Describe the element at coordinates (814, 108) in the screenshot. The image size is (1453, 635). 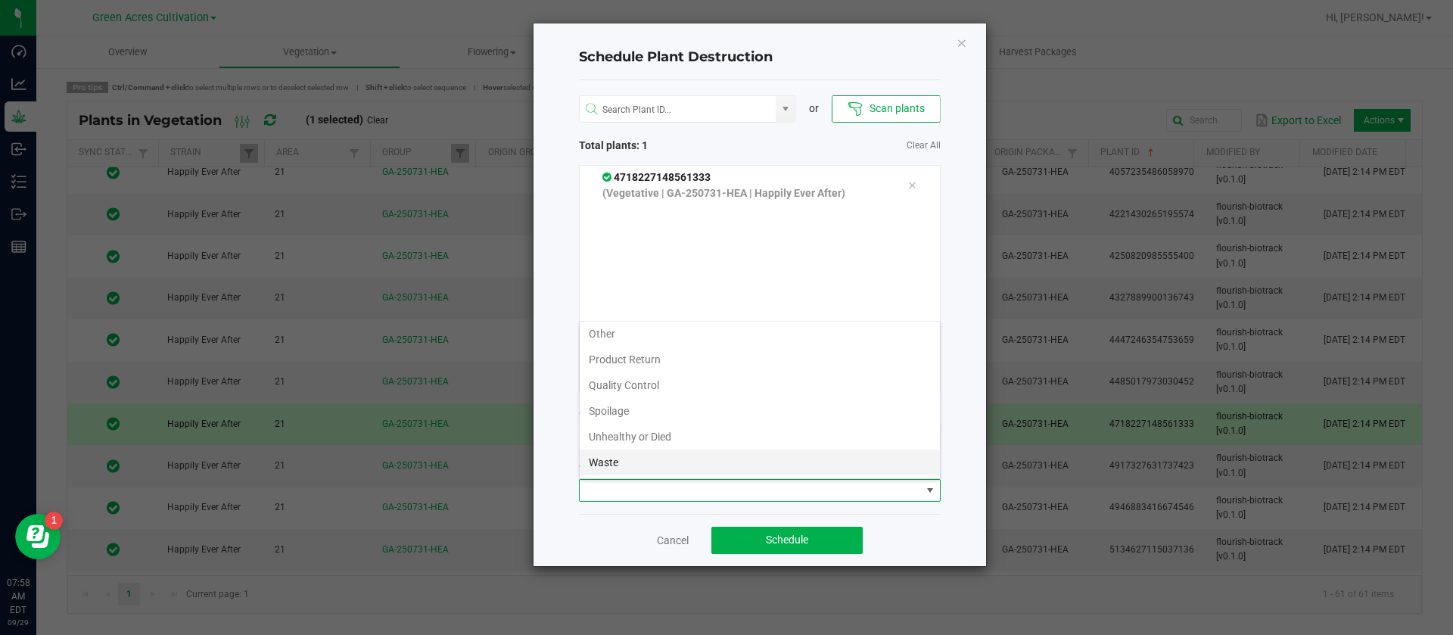
I see `div: or` at that location.